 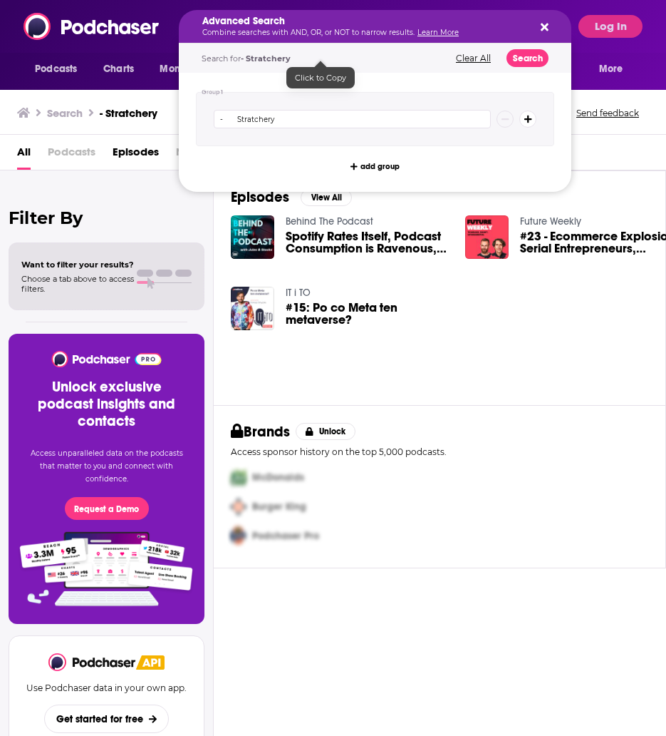 I want to click on img: Pro Features, so click(x=106, y=569).